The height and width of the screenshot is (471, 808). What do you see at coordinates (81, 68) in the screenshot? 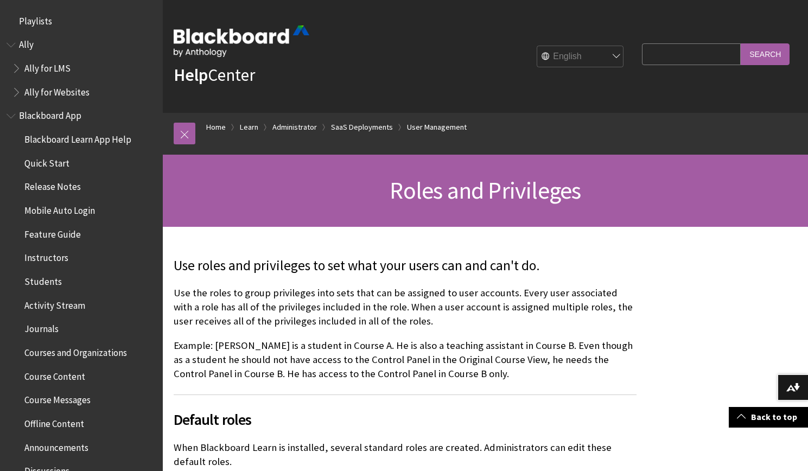
I see `nav: Book outline for Anthology Ally Help` at bounding box center [81, 68].